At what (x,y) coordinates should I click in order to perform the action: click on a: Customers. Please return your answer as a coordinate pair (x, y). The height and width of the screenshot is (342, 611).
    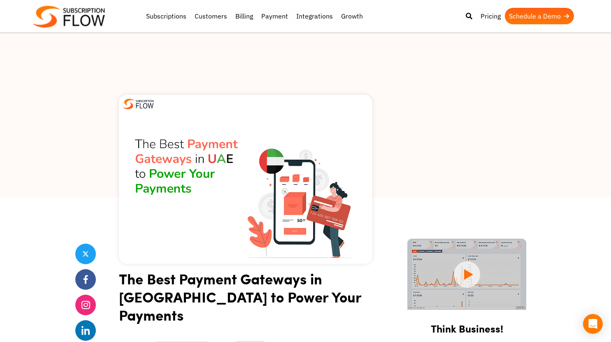
    Looking at the image, I should click on (211, 16).